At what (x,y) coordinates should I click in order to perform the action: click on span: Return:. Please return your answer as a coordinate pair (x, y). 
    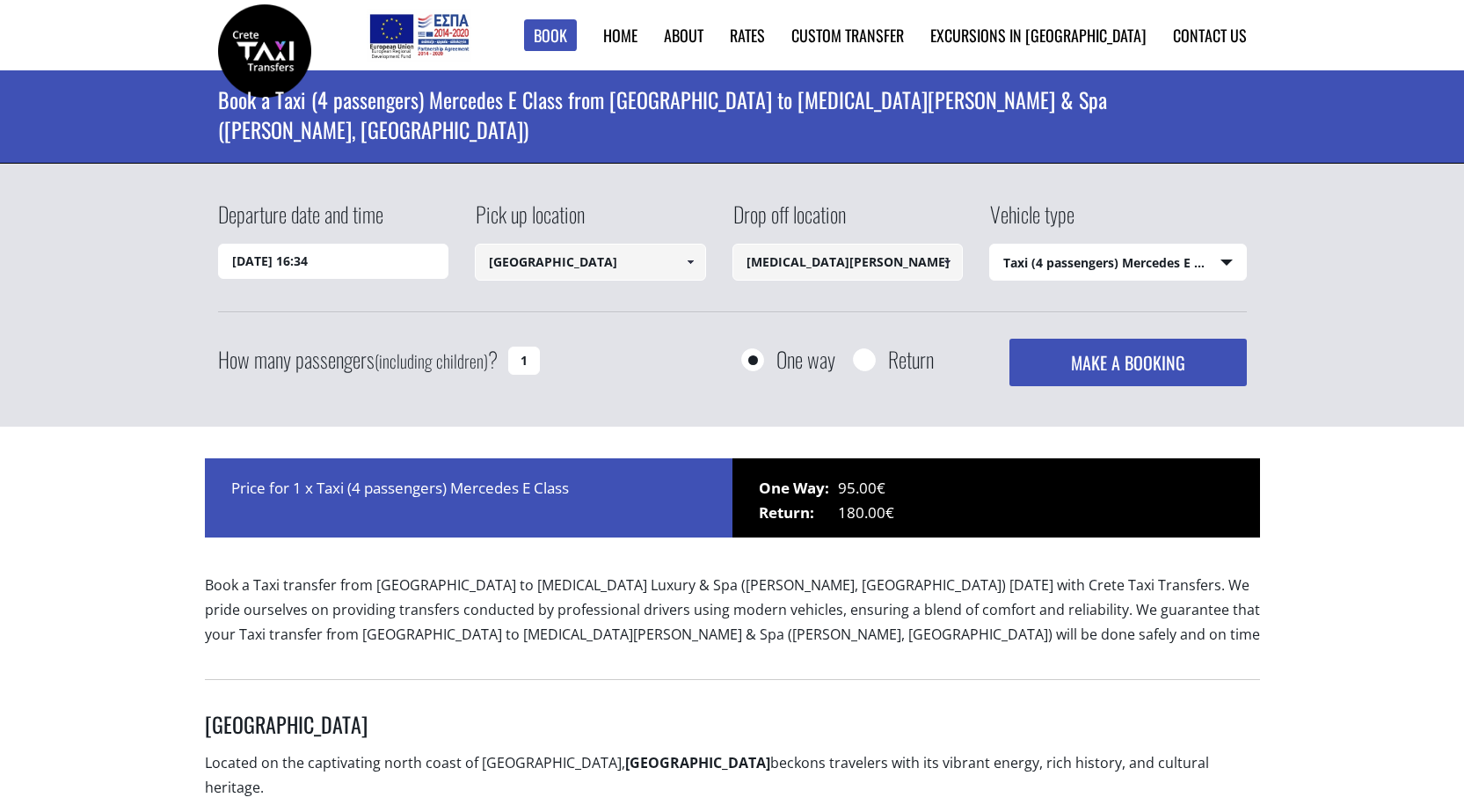
    Looking at the image, I should click on (799, 513).